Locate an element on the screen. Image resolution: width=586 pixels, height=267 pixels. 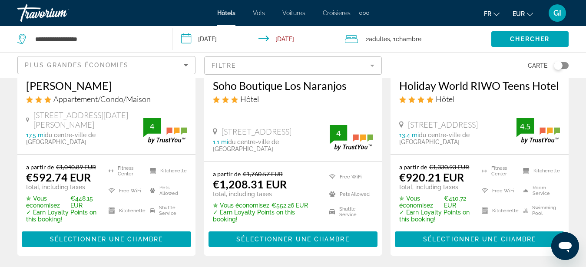
span: Chercher is located at coordinates (529, 39).